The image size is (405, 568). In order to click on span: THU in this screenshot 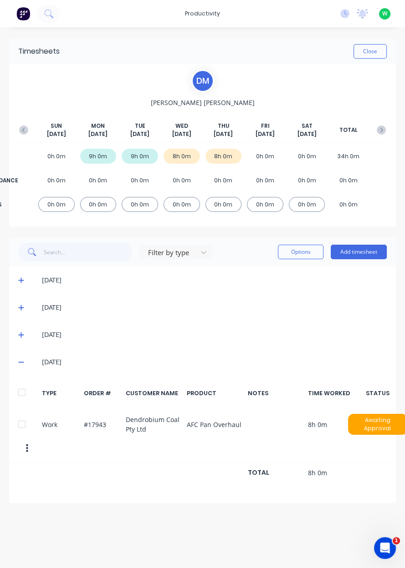, I will do `click(223, 126)`.